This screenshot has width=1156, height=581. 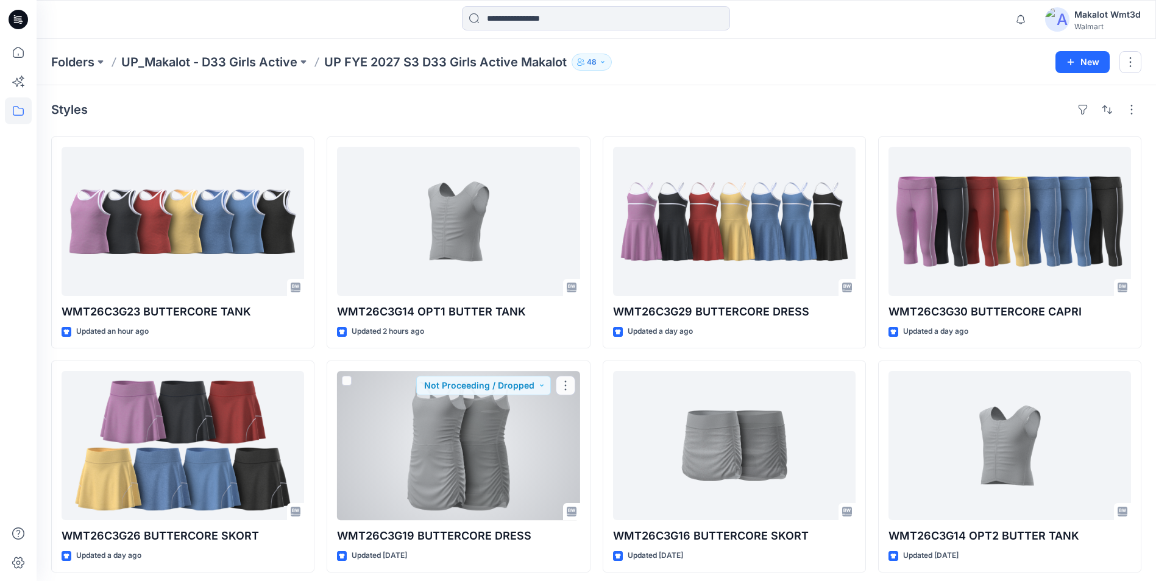 What do you see at coordinates (458, 536) in the screenshot?
I see `p: WMT26C3G19 BUTTERCORE DRESS` at bounding box center [458, 536].